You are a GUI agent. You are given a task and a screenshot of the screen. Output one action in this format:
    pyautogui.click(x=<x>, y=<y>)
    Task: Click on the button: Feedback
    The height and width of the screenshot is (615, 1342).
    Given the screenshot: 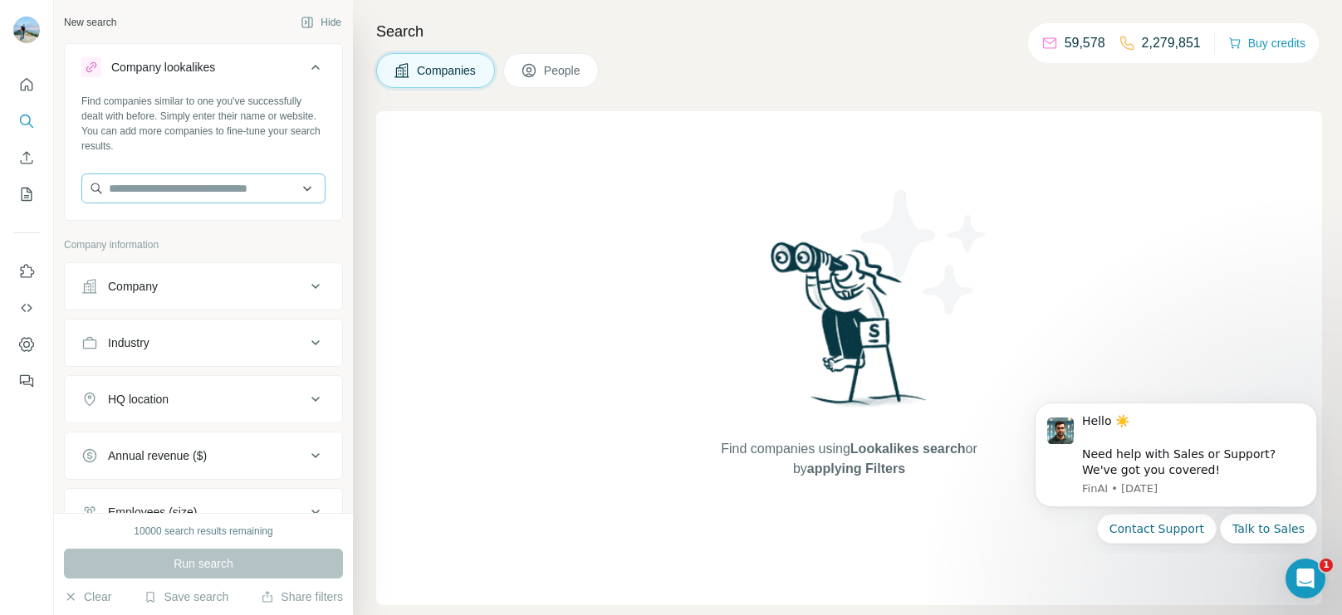 What is the action you would take?
    pyautogui.click(x=27, y=381)
    